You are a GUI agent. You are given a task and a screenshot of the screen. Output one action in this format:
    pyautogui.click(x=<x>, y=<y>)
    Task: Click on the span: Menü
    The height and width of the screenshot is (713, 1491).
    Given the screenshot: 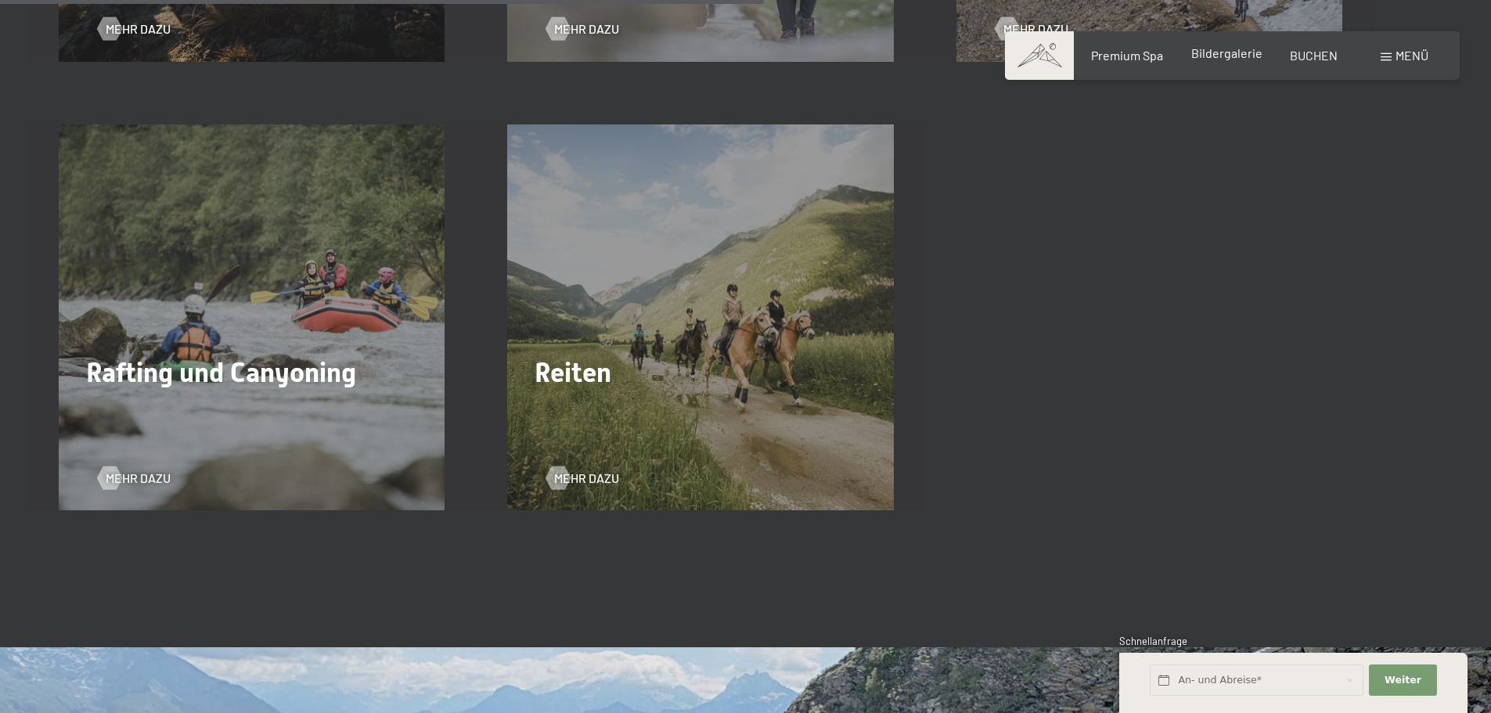 What is the action you would take?
    pyautogui.click(x=1412, y=55)
    